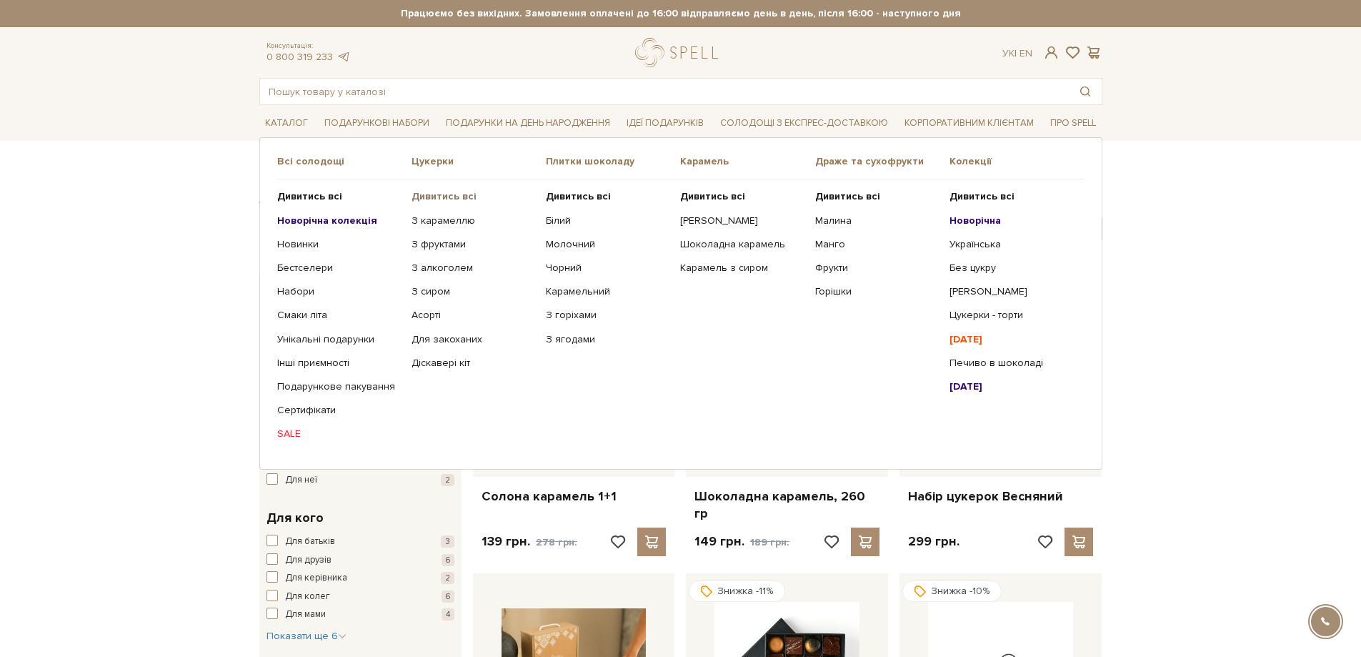  I want to click on a: SALE, so click(339, 434).